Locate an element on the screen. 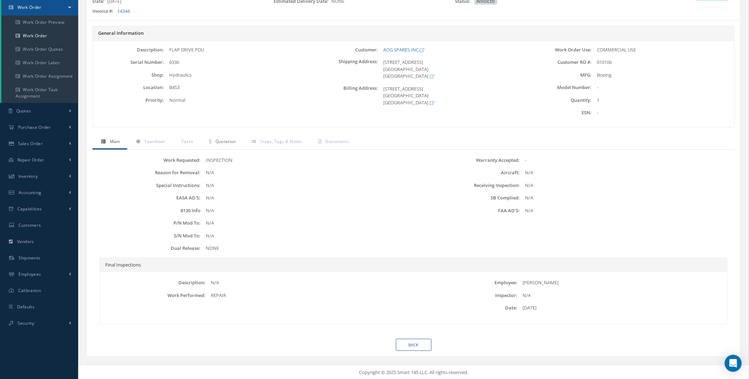 The height and width of the screenshot is (379, 749). div: B4S3 is located at coordinates (235, 88).